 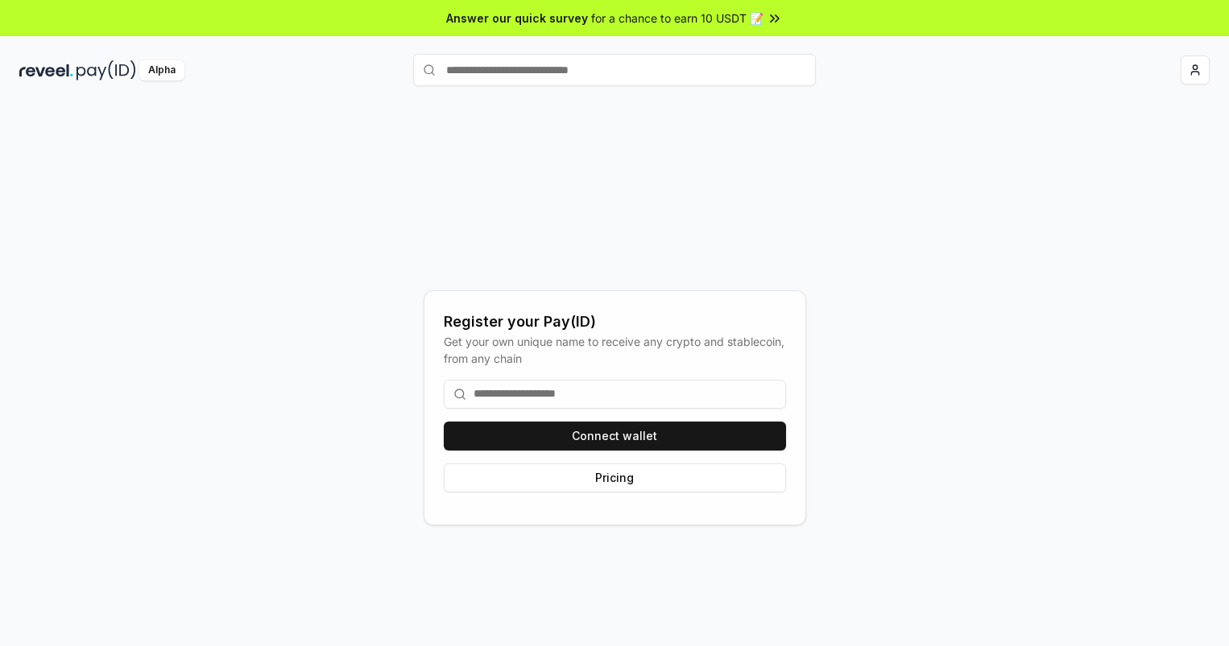 I want to click on span: Answer our quick survey, so click(x=517, y=18).